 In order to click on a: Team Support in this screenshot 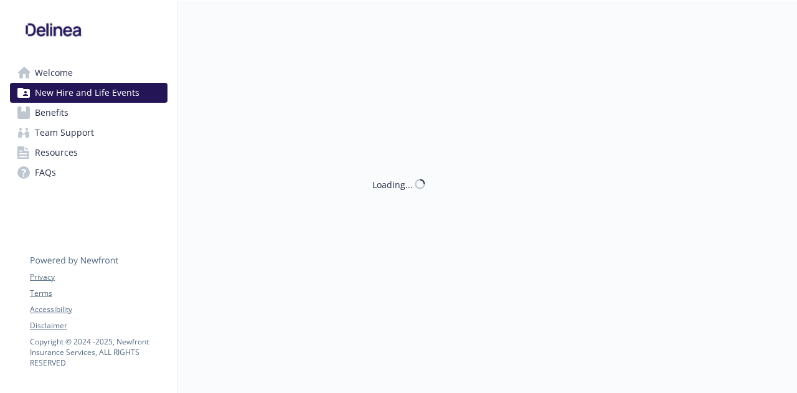, I will do `click(88, 133)`.